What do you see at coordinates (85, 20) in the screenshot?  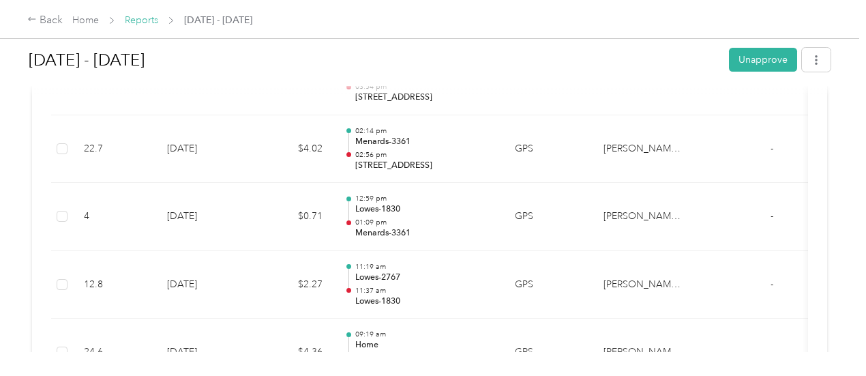 I see `a: Home` at bounding box center [85, 20].